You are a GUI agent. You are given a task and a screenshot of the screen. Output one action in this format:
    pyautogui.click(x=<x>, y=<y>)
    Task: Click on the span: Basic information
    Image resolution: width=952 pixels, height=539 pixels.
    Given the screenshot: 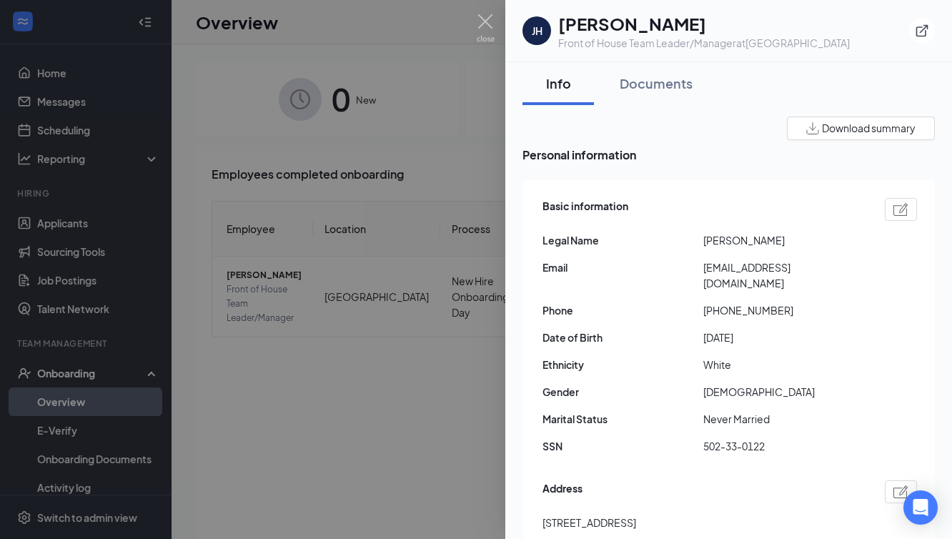 What is the action you would take?
    pyautogui.click(x=586, y=209)
    